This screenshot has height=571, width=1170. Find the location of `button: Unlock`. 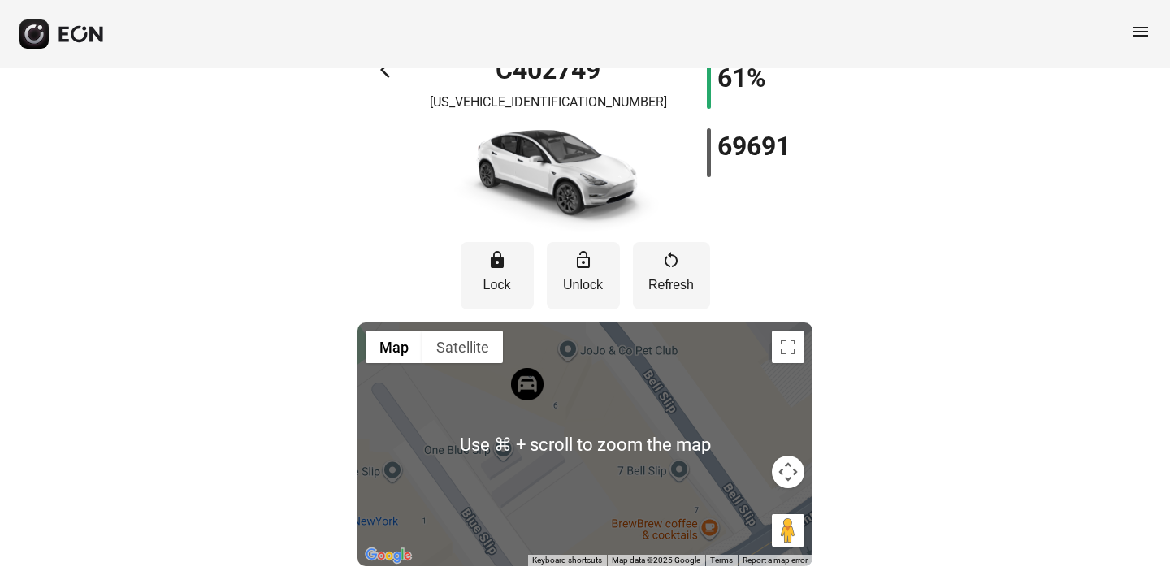

button: Unlock is located at coordinates (583, 275).